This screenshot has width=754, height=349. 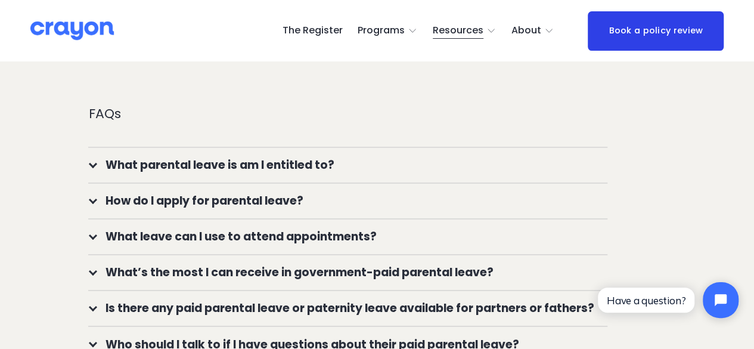 I want to click on span: What parental leave is am I entitled to?, so click(x=352, y=165).